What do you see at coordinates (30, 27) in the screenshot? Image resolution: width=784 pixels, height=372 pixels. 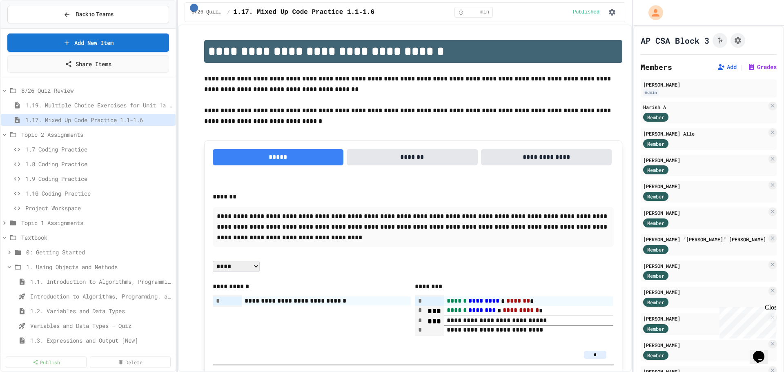 I see `div: Chat with us now!Close` at bounding box center [30, 27].